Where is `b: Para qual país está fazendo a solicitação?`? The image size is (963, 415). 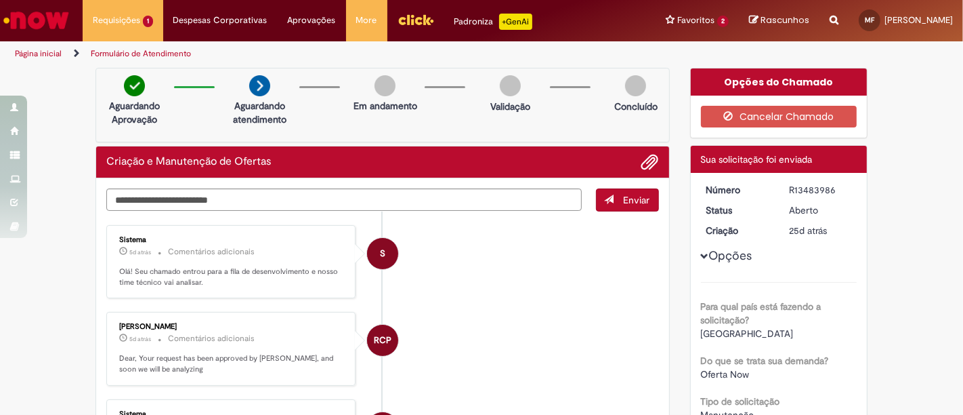
b: Para qual país está fazendo a solicitação? is located at coordinates (761, 313).